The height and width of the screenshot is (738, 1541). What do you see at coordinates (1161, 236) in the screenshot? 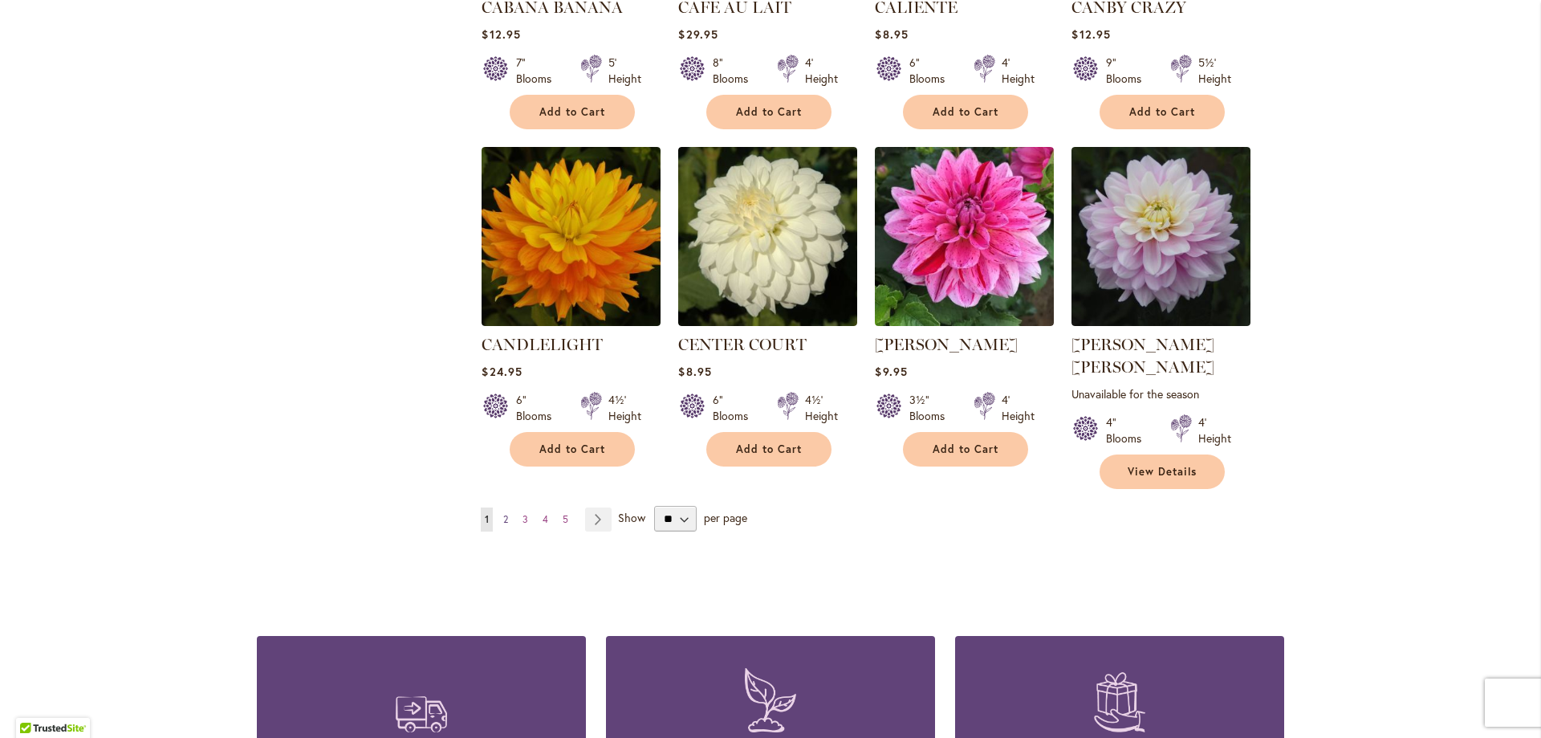
I see `img: Charlotte Mae` at bounding box center [1161, 236].